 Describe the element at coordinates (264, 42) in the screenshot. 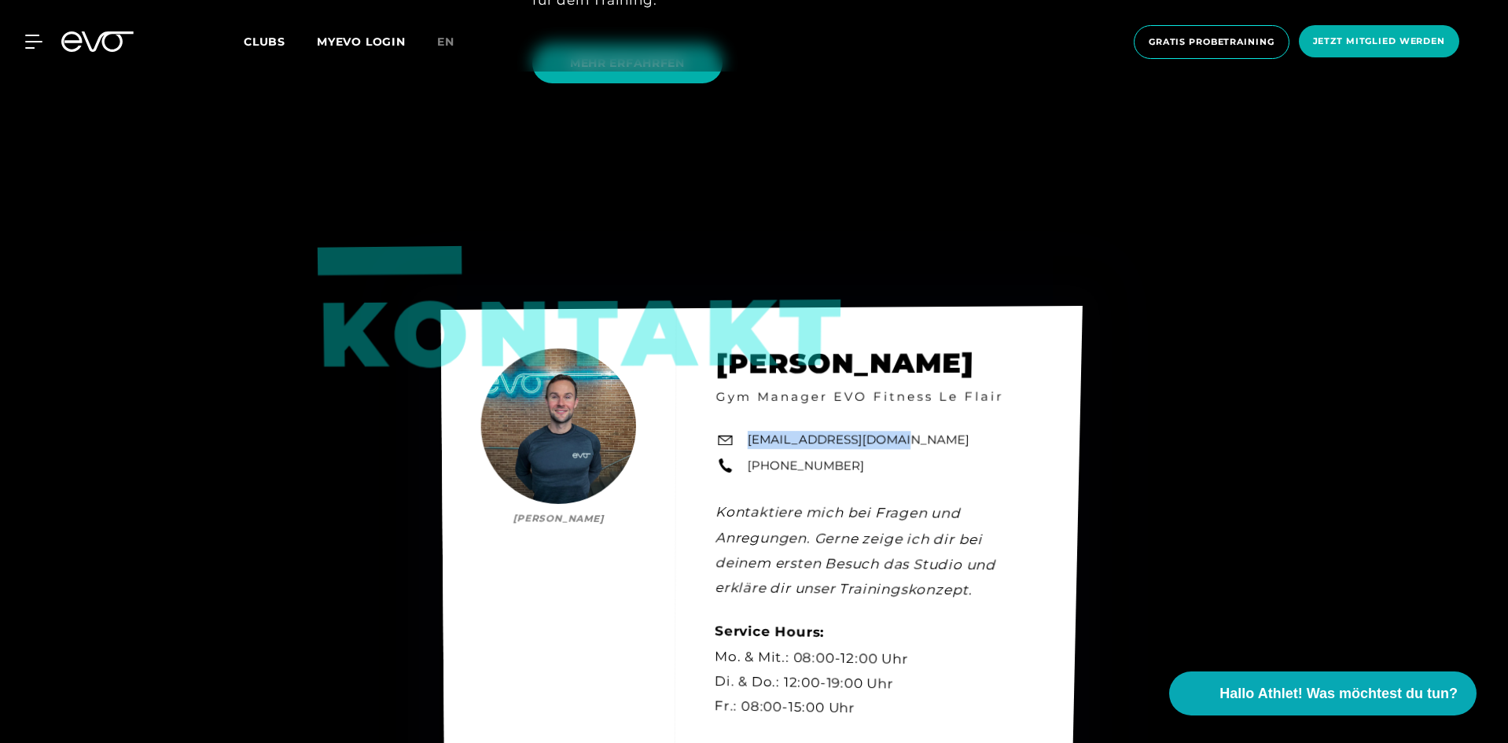

I see `span: Clubs` at that location.